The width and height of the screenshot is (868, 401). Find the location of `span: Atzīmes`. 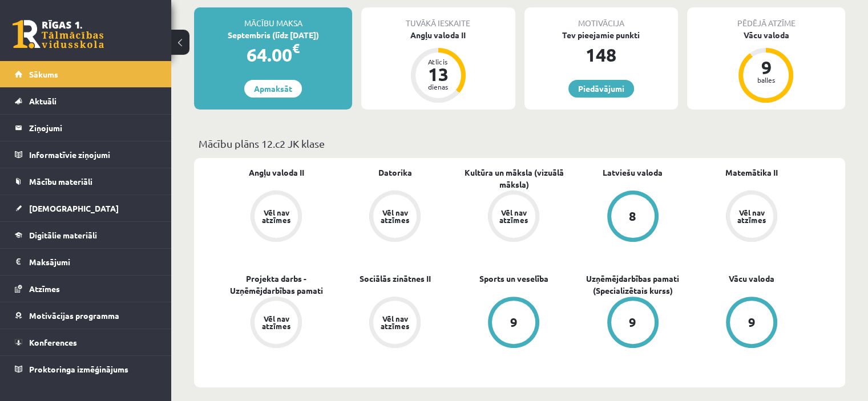

span: Atzīmes is located at coordinates (45, 289).